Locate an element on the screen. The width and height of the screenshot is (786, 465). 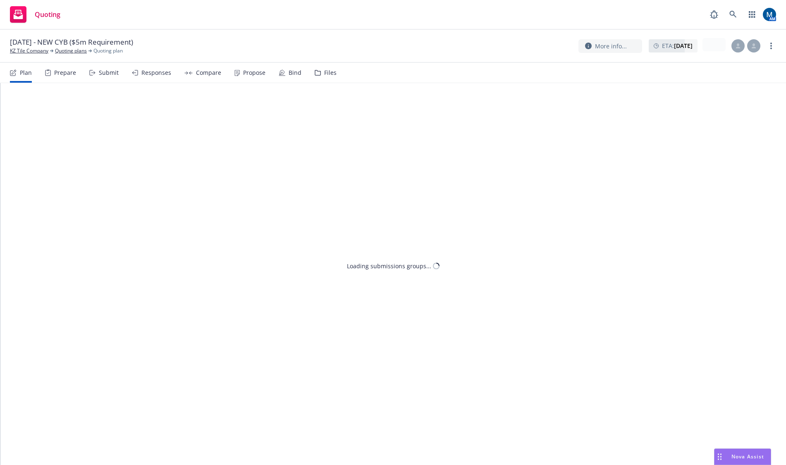
button: Nova Assist is located at coordinates (743, 457).